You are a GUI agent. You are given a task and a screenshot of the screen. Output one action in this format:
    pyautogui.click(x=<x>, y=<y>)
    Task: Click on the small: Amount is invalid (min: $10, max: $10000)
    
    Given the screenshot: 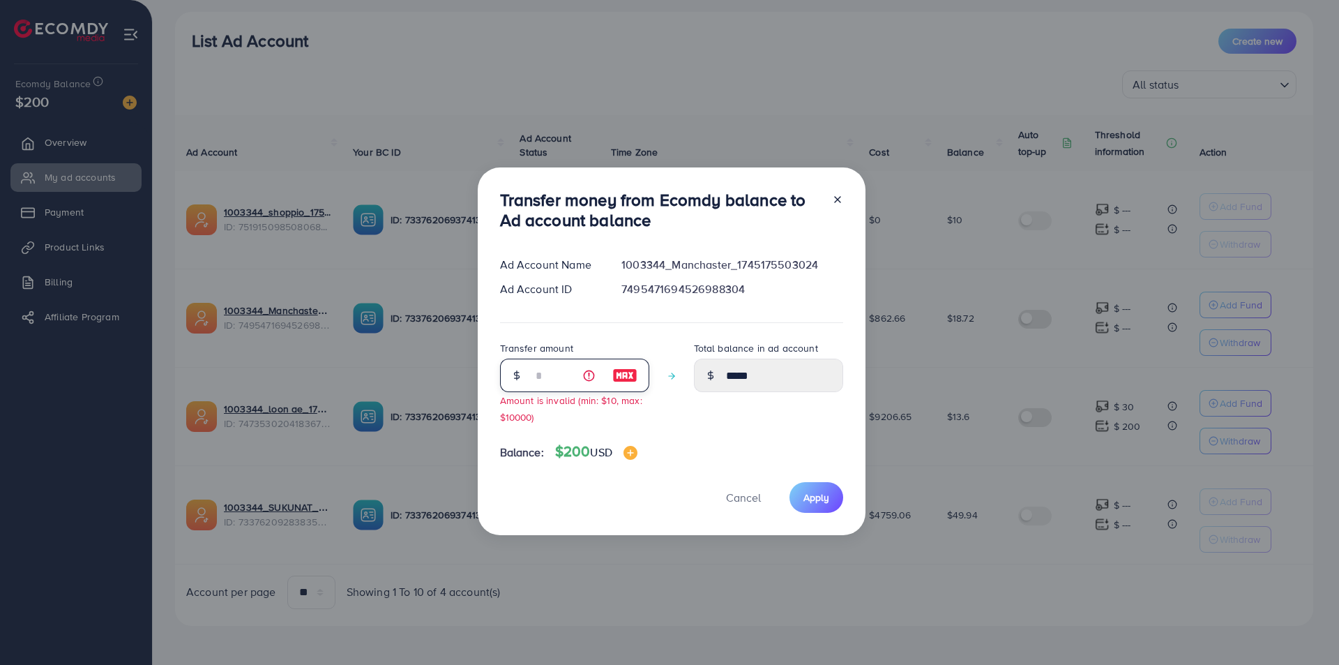 What is the action you would take?
    pyautogui.click(x=571, y=408)
    